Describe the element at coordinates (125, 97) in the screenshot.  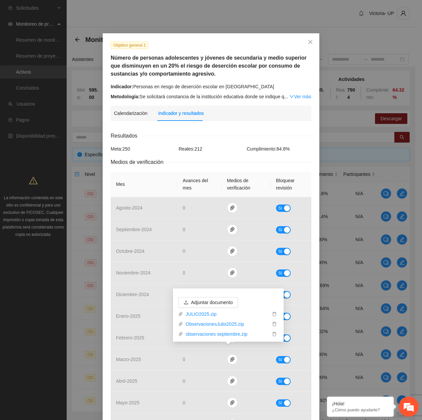
I see `strong: Metodología:` at that location.